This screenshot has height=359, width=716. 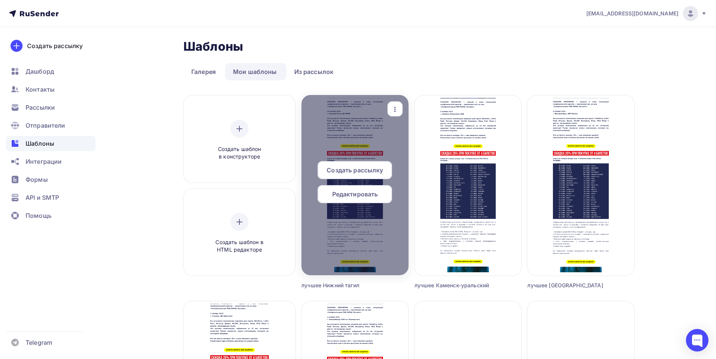 I want to click on span: Создать шаблон в HTML редакторе, so click(x=239, y=246).